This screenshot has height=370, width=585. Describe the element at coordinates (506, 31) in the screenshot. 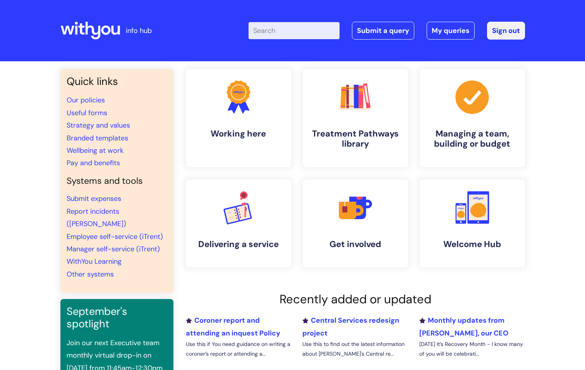

I see `a: Sign out` at that location.